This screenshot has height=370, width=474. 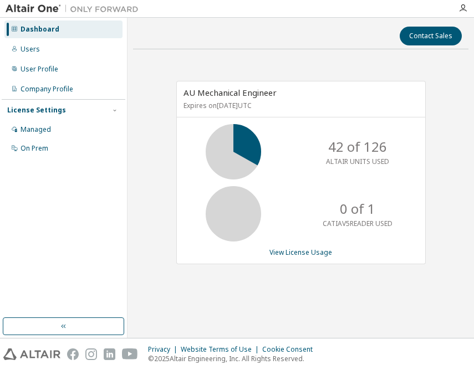 I want to click on img: youtube.svg, so click(x=130, y=354).